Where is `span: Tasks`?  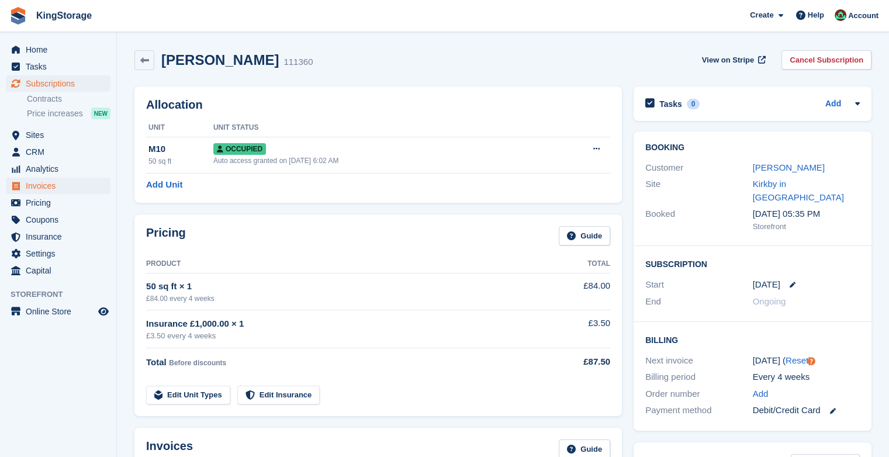 span: Tasks is located at coordinates (61, 67).